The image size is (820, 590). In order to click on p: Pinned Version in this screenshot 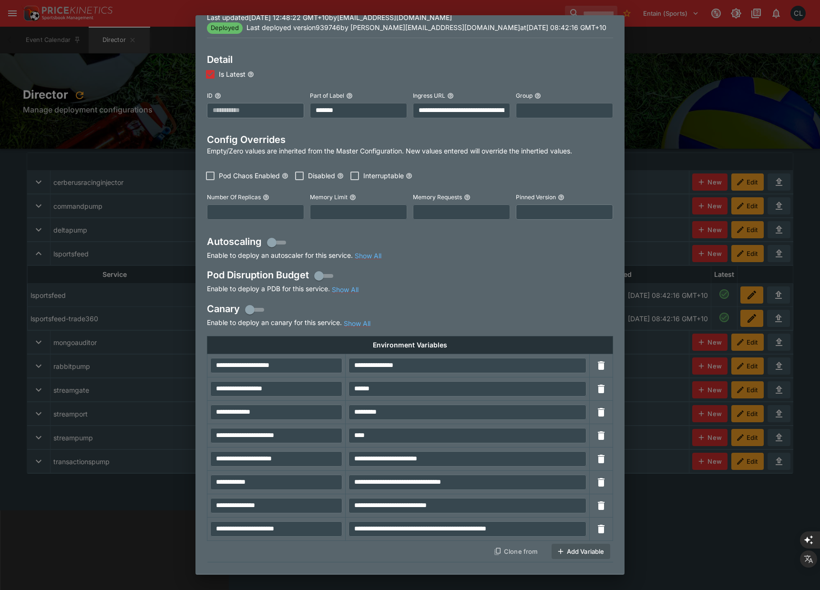, I will do `click(536, 197)`.